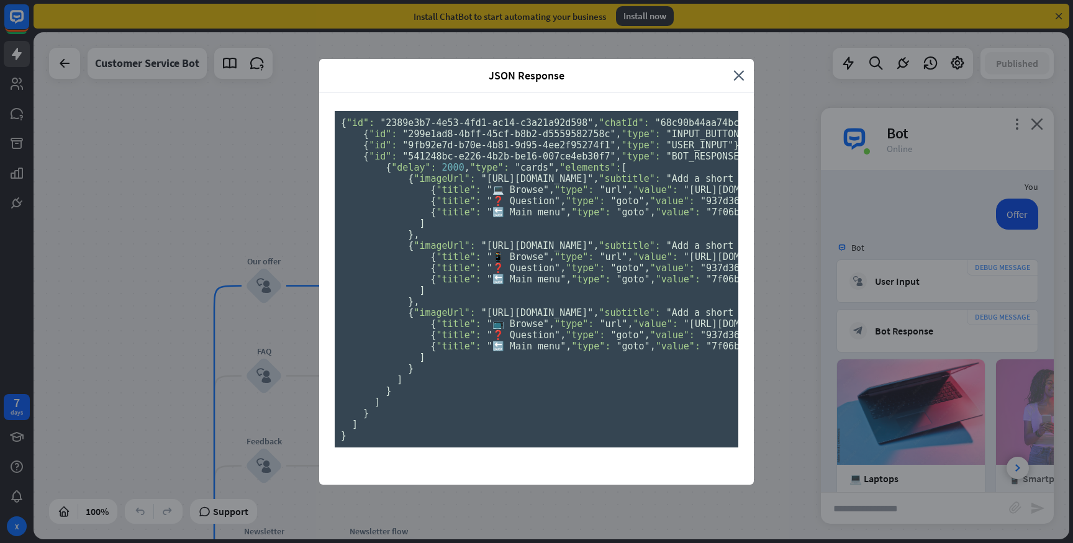  Describe the element at coordinates (590, 168) in the screenshot. I see `span: "elements":` at that location.